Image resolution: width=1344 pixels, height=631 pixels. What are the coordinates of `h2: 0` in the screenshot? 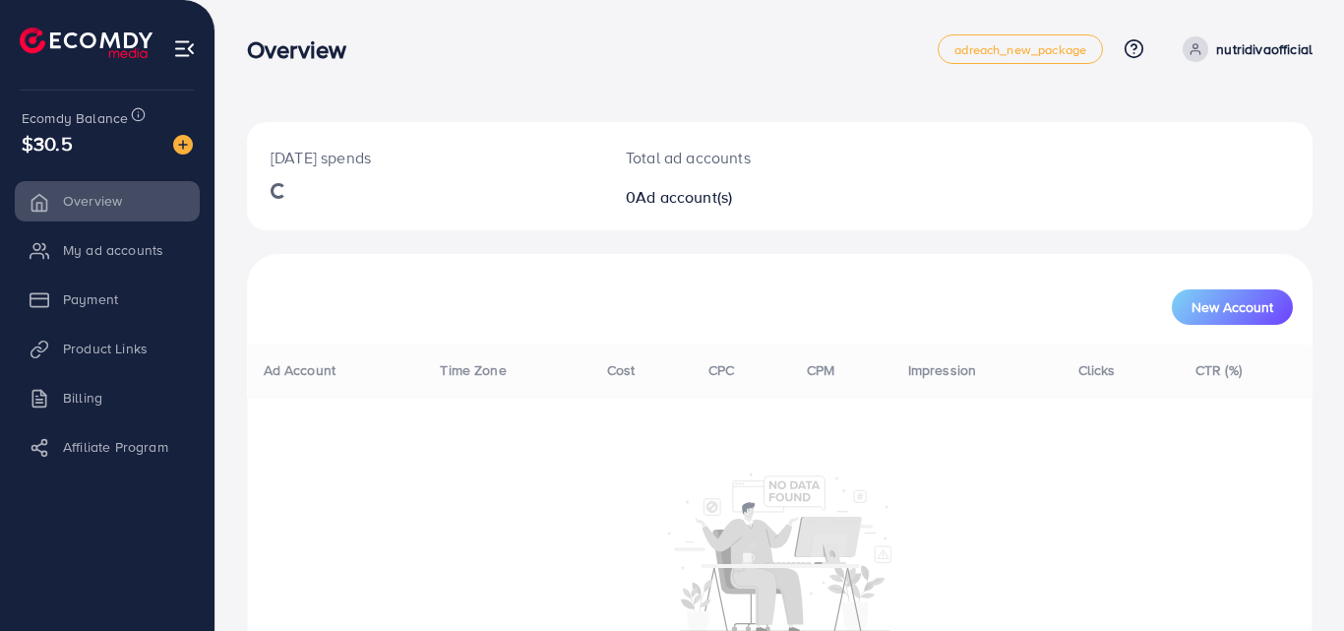 It's located at (735, 197).